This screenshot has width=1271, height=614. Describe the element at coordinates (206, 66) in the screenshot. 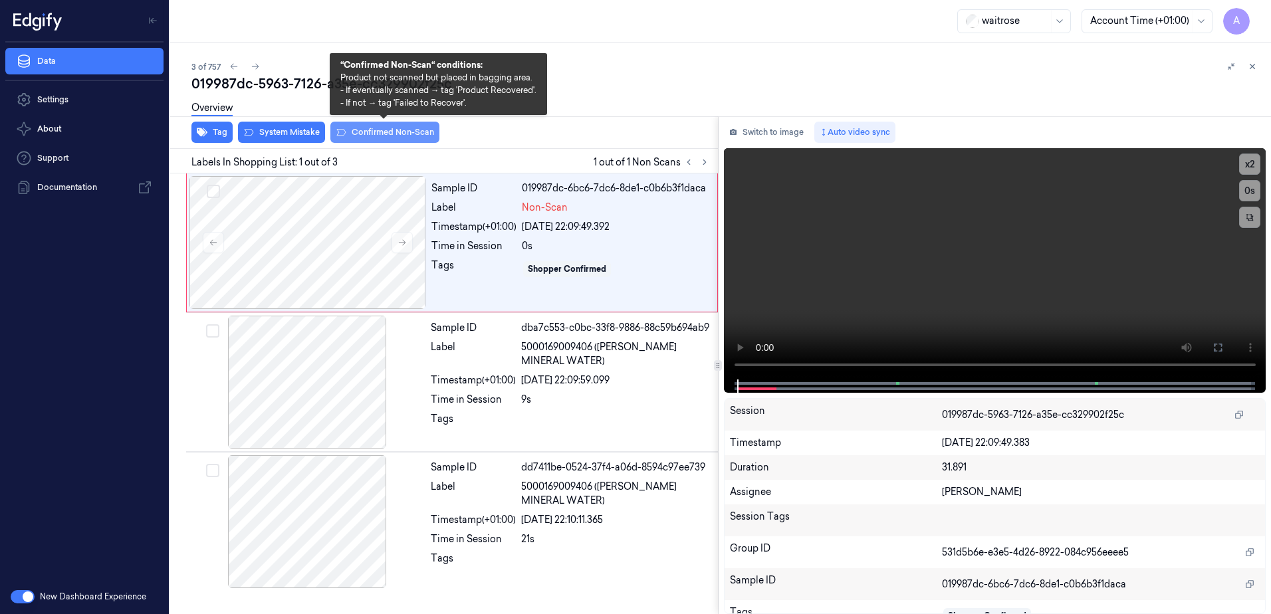

I see `span: 3 of 757` at that location.